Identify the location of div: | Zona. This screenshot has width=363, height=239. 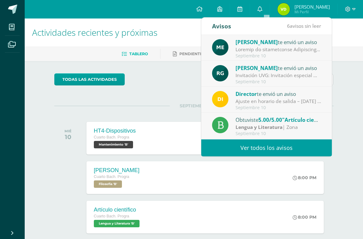
(278, 127).